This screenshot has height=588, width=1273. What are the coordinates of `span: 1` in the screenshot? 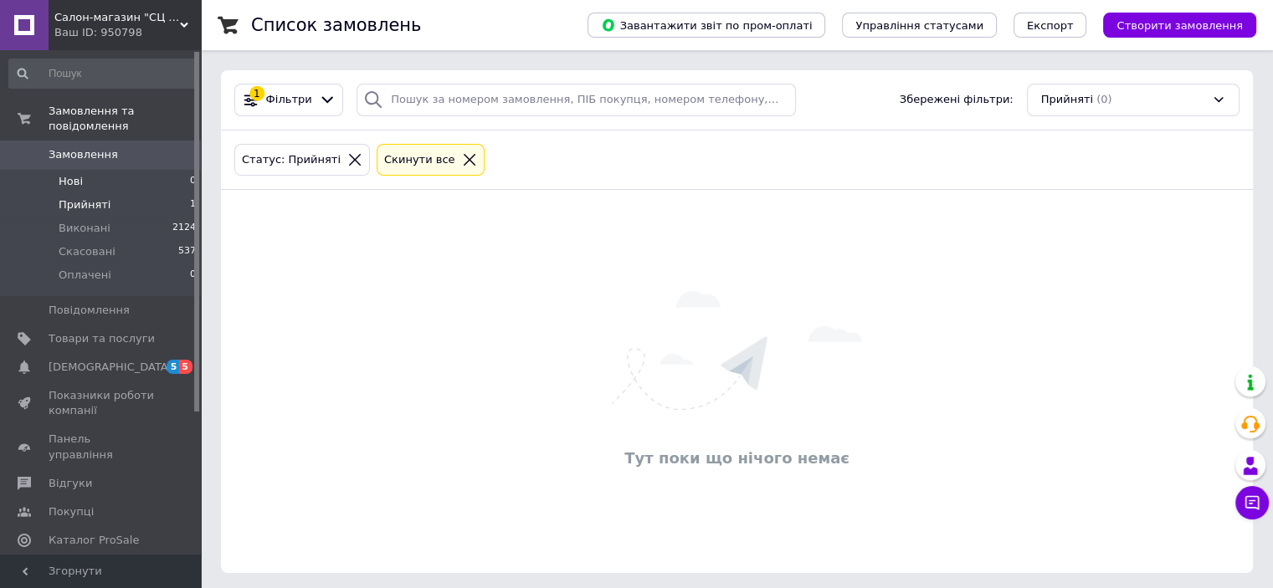 It's located at (193, 205).